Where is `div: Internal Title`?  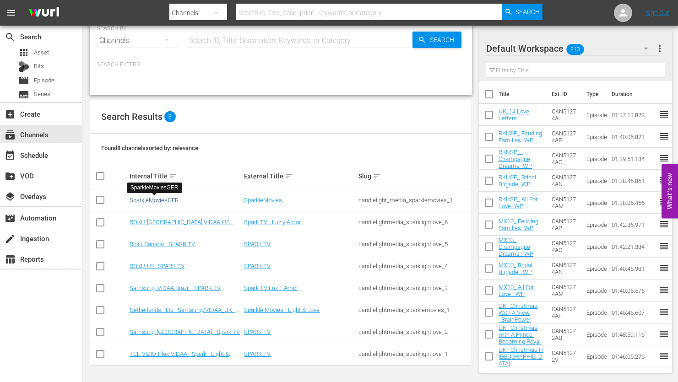
div: Internal Title is located at coordinates (185, 176).